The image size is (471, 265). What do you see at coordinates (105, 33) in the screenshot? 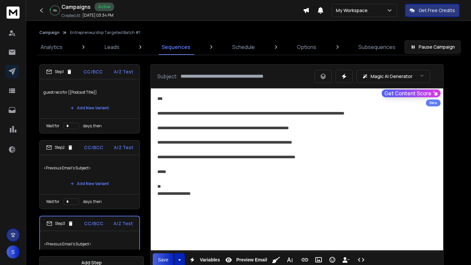
I see `p: Entrepreneurship Targeted Batch #1` at bounding box center [105, 33].